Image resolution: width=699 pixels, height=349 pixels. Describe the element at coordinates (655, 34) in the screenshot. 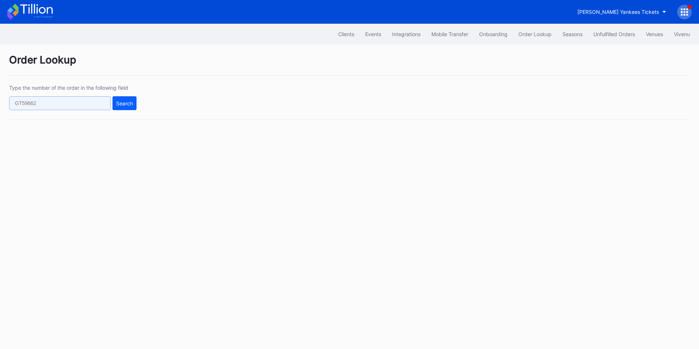

I see `button: Venues` at that location.